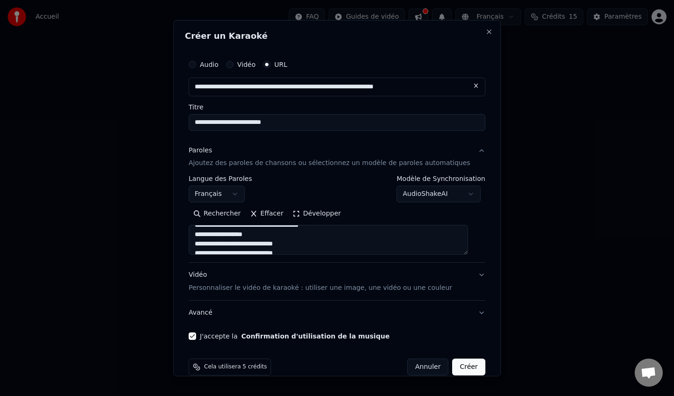 The image size is (674, 396). Describe the element at coordinates (337, 107) in the screenshot. I see `label: Titre` at that location.